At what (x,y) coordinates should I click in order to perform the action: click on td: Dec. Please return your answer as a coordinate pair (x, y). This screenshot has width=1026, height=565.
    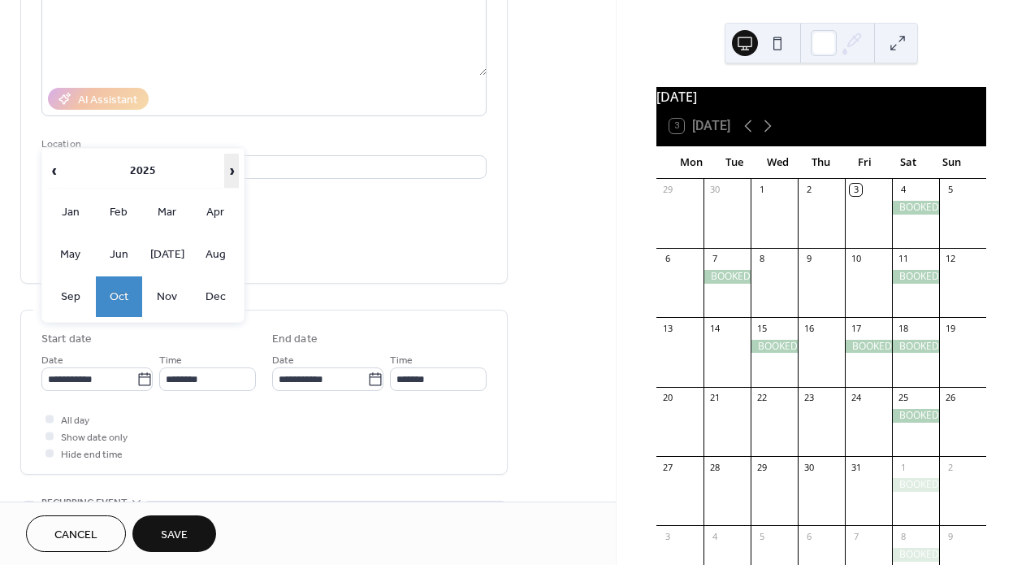
    Looking at the image, I should click on (216, 297).